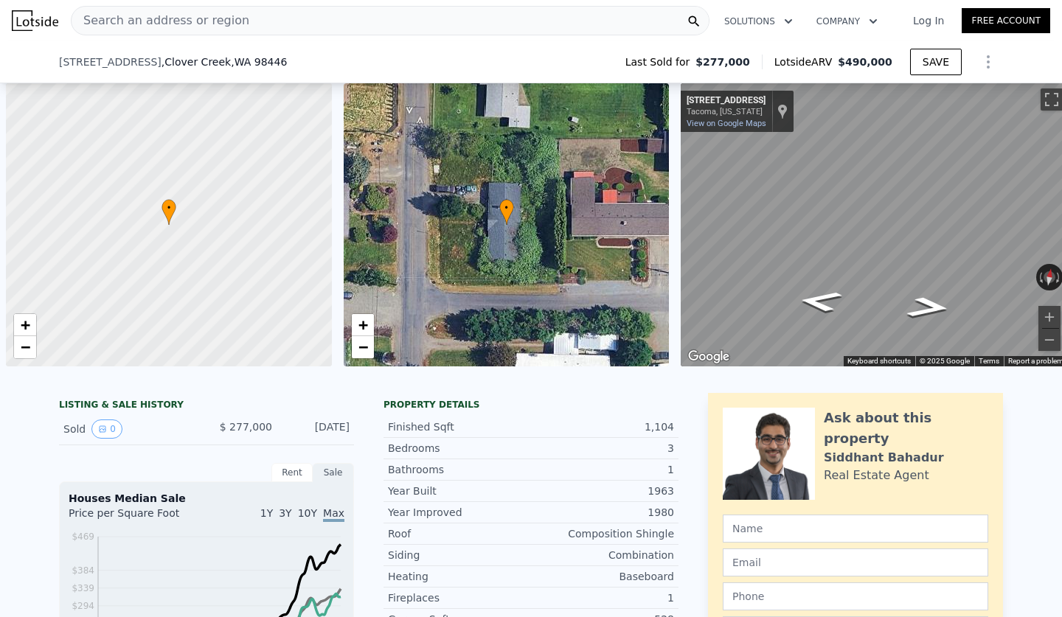 This screenshot has width=1062, height=617. What do you see at coordinates (856, 597) in the screenshot?
I see `input: Phone` at bounding box center [856, 597].